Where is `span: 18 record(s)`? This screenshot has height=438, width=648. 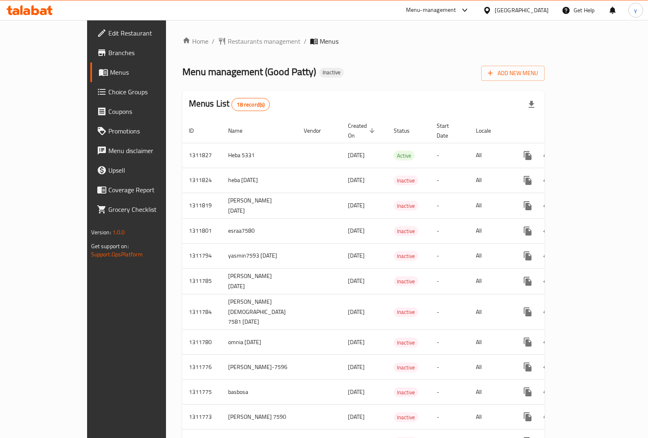 span: 18 record(s) is located at coordinates (250, 105).